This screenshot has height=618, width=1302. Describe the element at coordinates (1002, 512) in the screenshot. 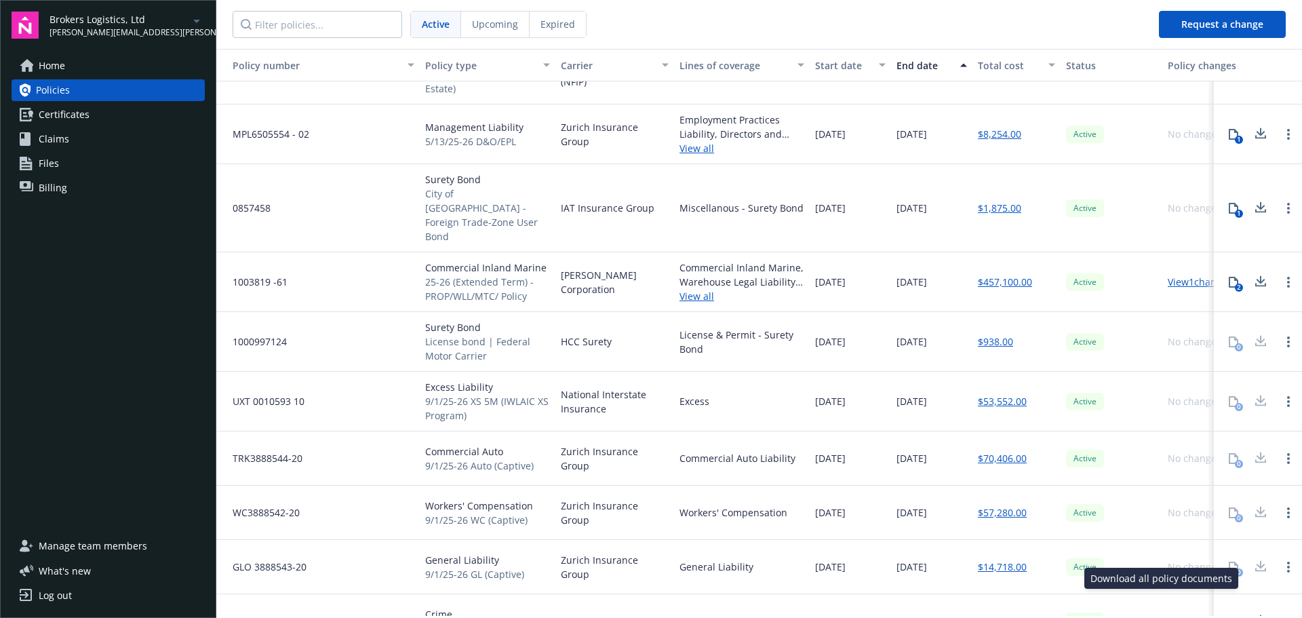

I see `a: $57,280.00` at that location.